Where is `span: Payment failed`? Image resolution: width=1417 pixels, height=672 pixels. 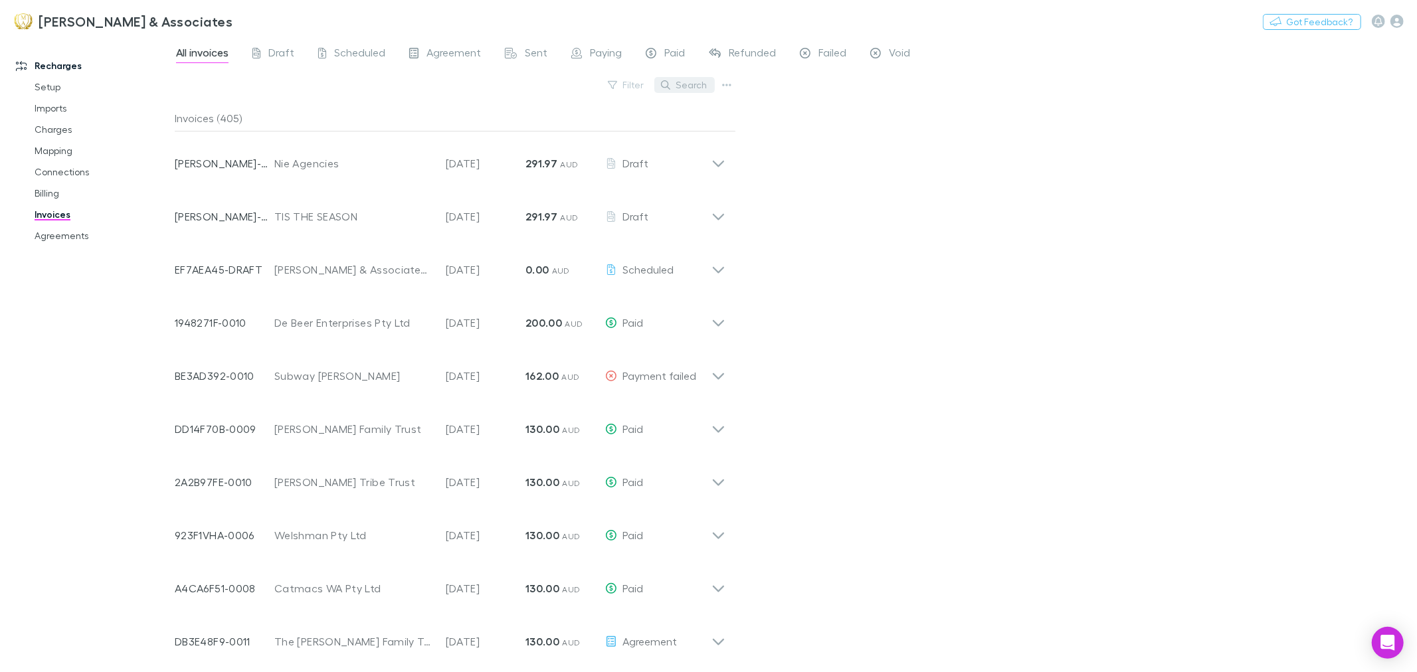 span: Payment failed is located at coordinates (659, 375).